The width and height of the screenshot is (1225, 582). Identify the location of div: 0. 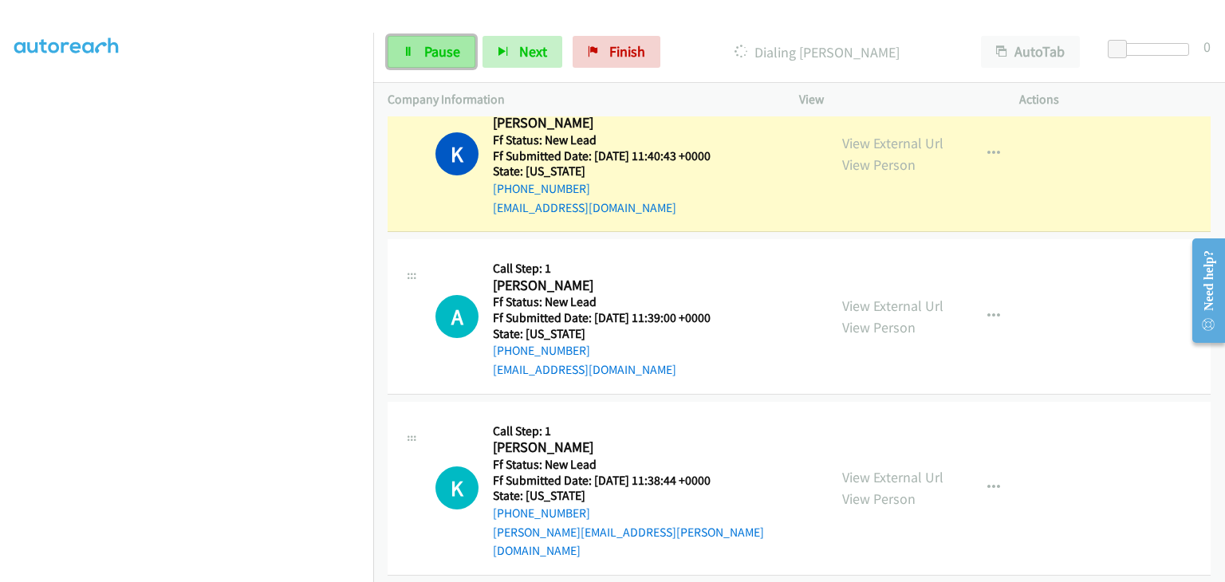
(1206, 46).